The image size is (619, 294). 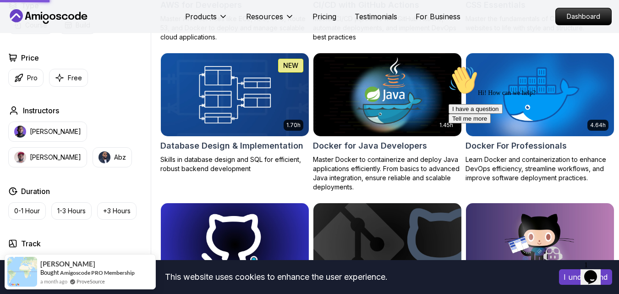 What do you see at coordinates (25, 56) in the screenshot?
I see `button: Tell me more` at bounding box center [25, 56].